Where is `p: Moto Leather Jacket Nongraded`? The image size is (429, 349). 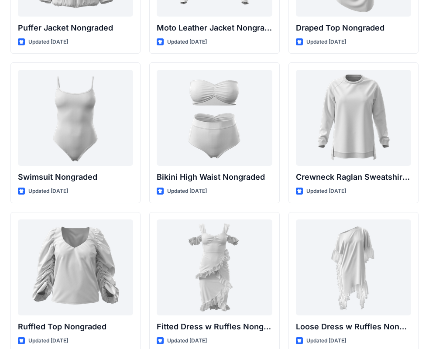 p: Moto Leather Jacket Nongraded is located at coordinates (214, 28).